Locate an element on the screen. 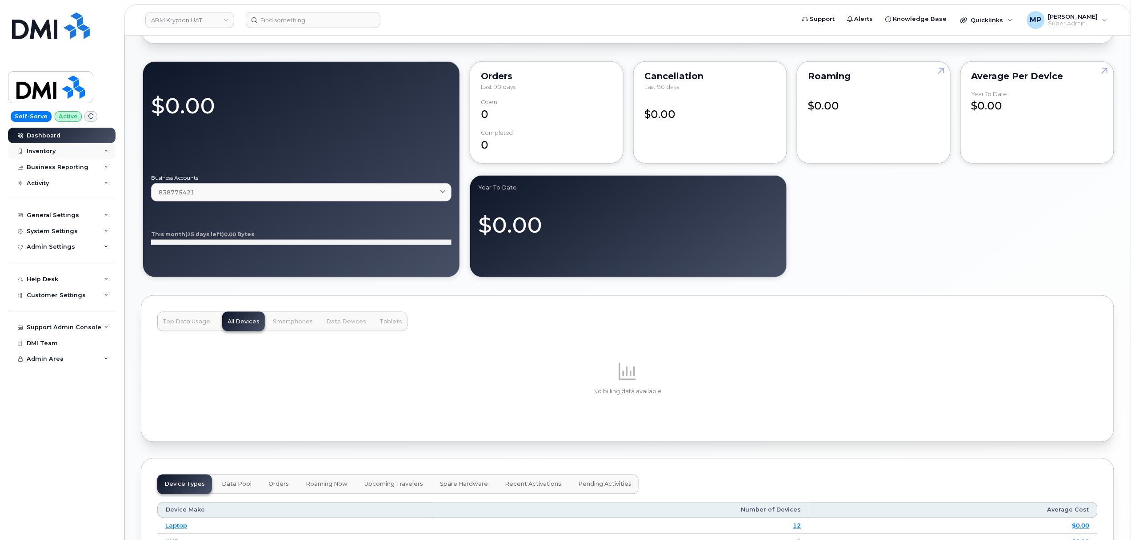 This screenshot has width=1135, height=540. span: Pending Activities is located at coordinates (605, 484).